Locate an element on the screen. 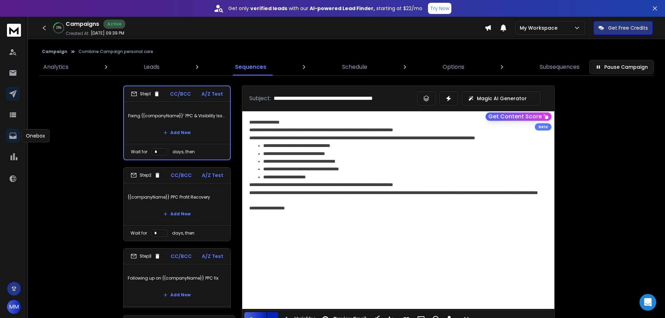  p: Following up on {{companyName}} PPC fix is located at coordinates (177, 278).